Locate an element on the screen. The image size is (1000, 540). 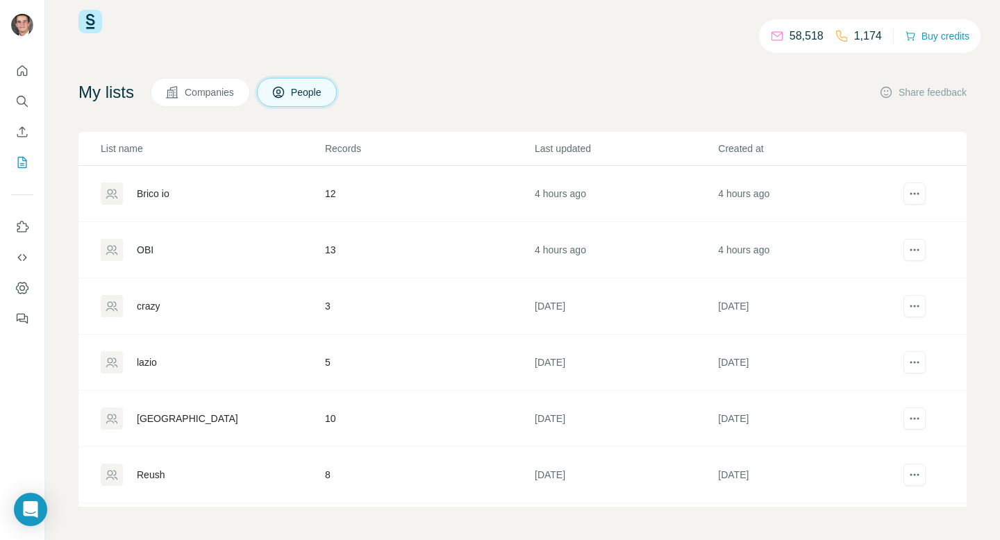
button: Use Surfe API is located at coordinates (22, 258).